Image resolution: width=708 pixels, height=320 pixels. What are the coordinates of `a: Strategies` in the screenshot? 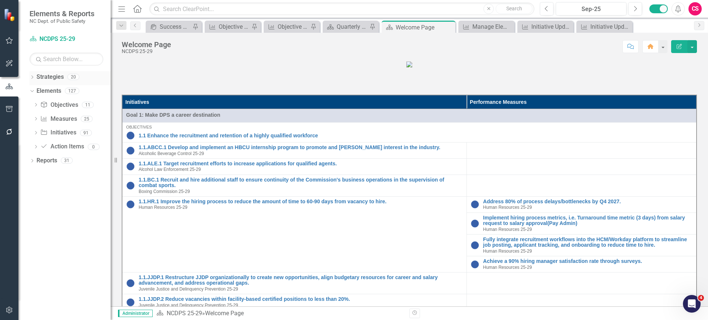 It's located at (50, 77).